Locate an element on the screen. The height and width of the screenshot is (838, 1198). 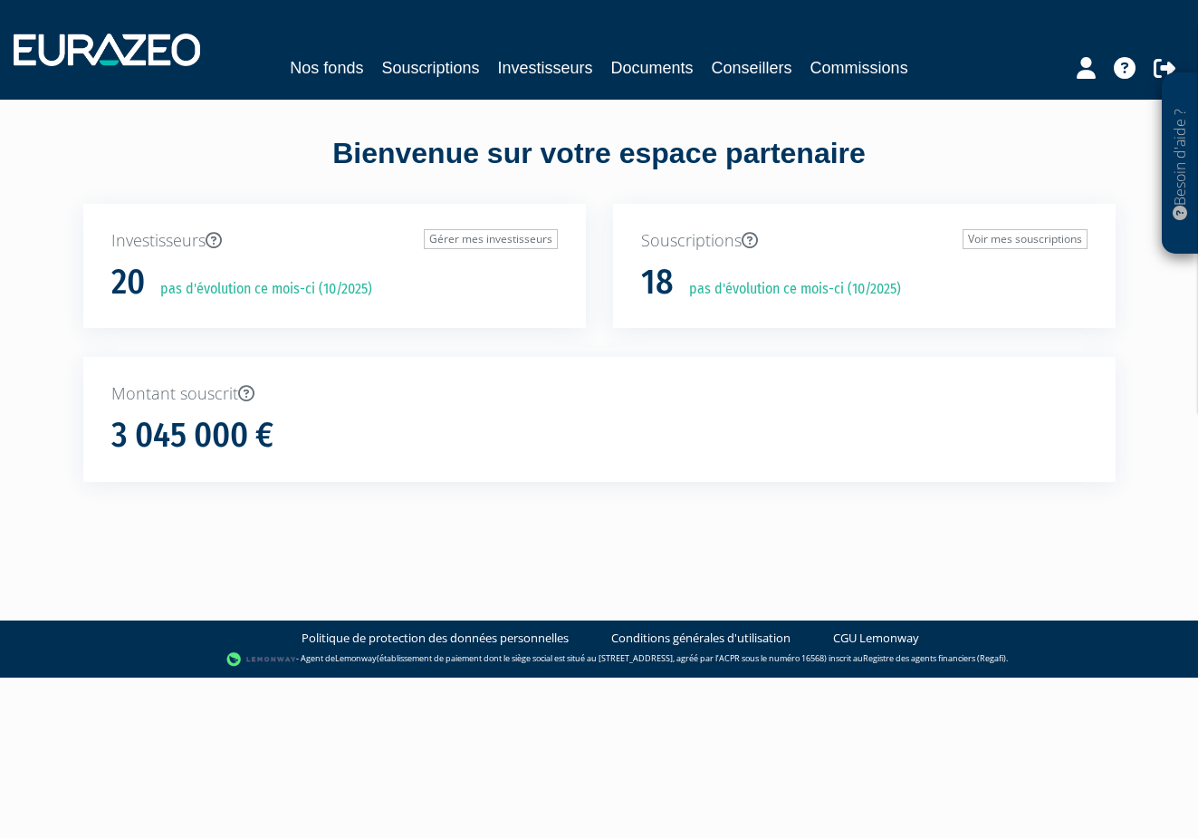
p: Investisseurs is located at coordinates (334, 241).